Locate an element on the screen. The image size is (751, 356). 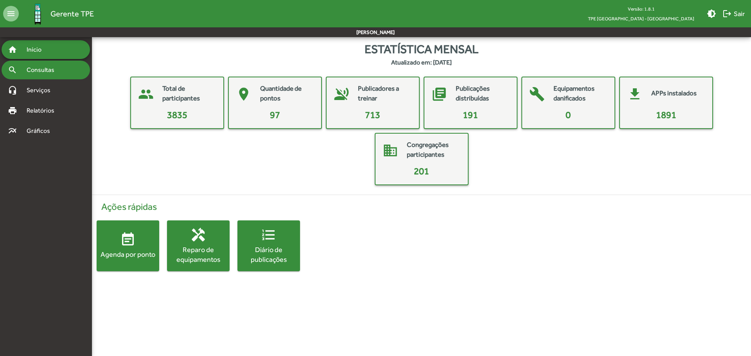
mat-icon: search is located at coordinates (13, 70).